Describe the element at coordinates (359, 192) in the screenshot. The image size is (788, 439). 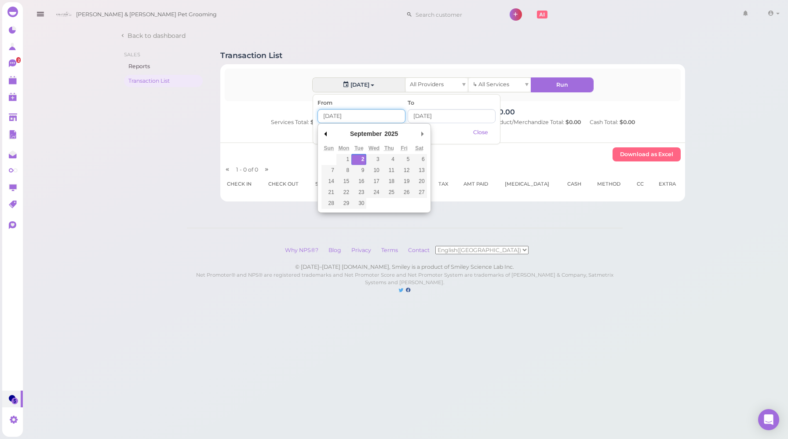
I see `button: 23` at that location.